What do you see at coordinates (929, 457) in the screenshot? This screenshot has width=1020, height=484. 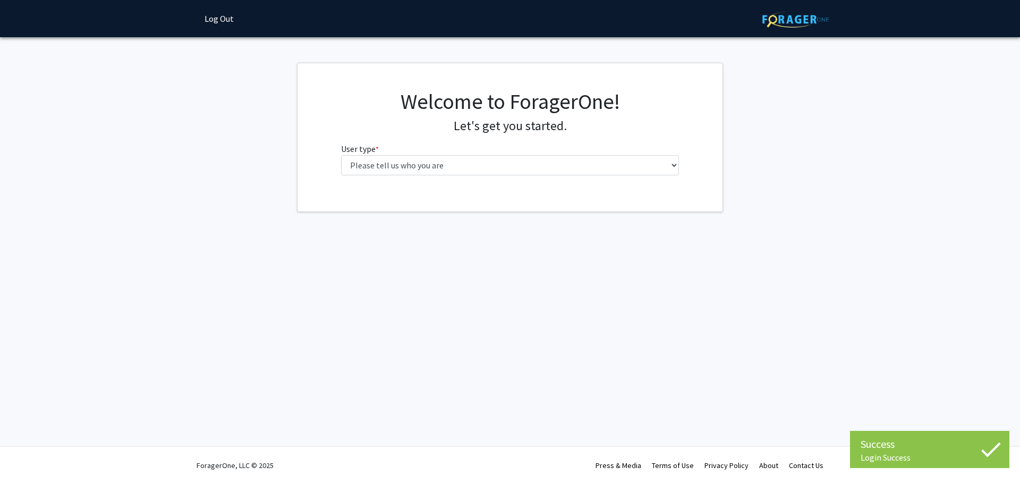 I see `div: Login Success` at bounding box center [929, 457].